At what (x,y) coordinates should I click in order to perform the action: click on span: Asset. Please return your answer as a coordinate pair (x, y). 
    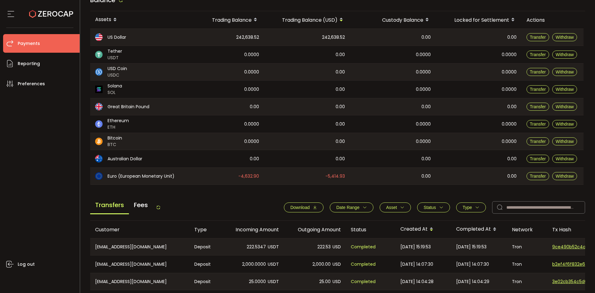
    Looking at the image, I should click on (392, 207).